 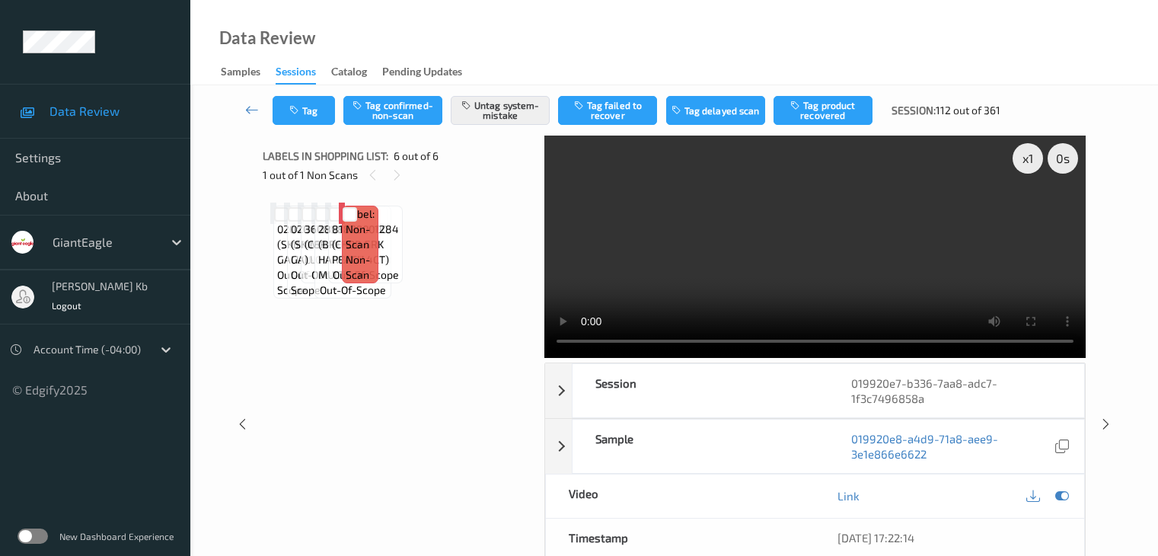 I want to click on span: Label: 81829001284 (CHOB GRK PEACH 4CT), so click(x=365, y=237).